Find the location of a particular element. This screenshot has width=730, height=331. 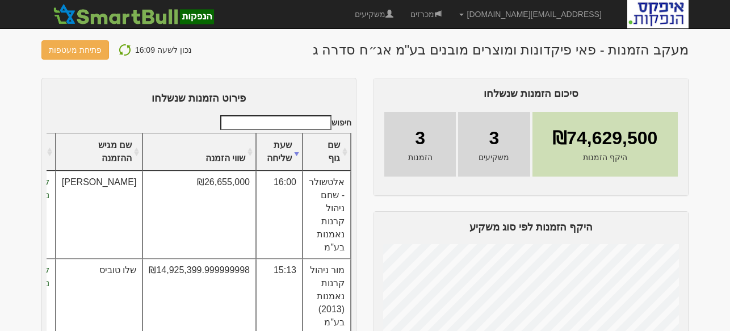

span: משקיעים is located at coordinates (494, 157).